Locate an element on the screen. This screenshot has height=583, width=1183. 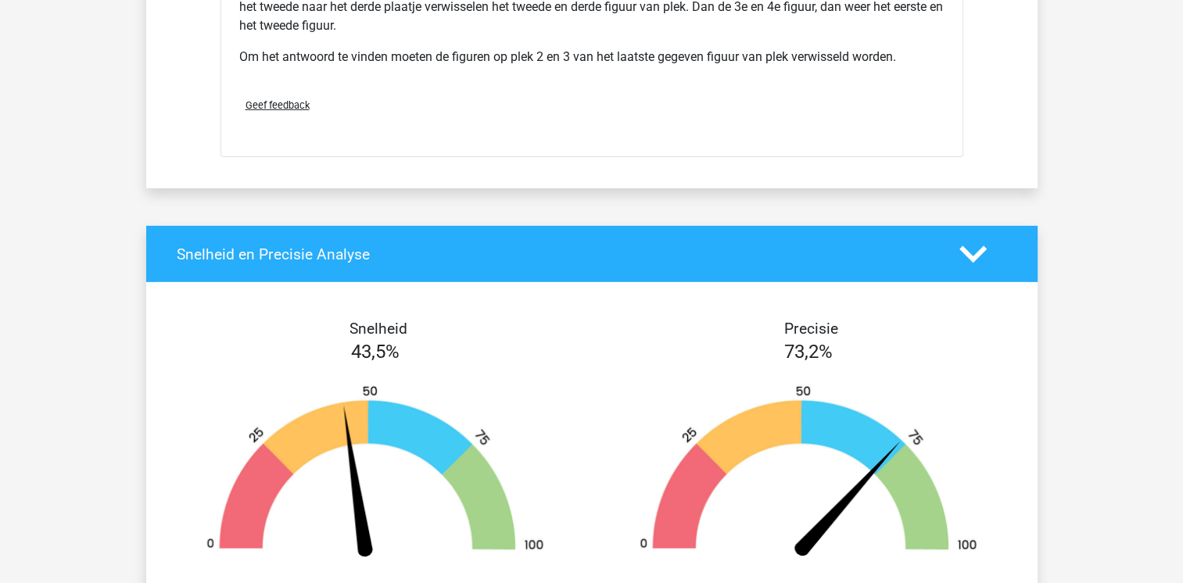
h4: Snelheid en Precisie Analyse is located at coordinates (556, 254).